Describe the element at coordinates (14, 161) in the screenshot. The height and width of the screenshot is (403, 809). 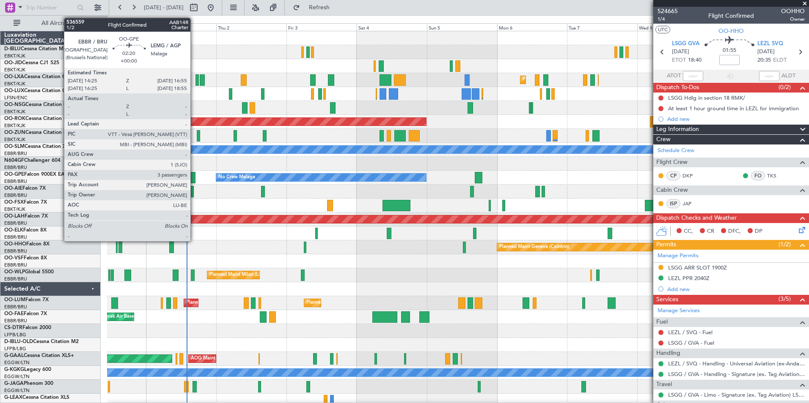
I see `span: N604GF` at that location.